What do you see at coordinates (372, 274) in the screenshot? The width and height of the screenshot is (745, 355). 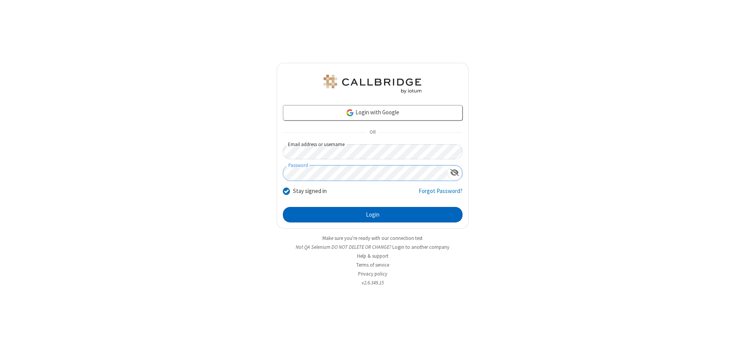 I see `a: Privacy policy` at bounding box center [372, 274].